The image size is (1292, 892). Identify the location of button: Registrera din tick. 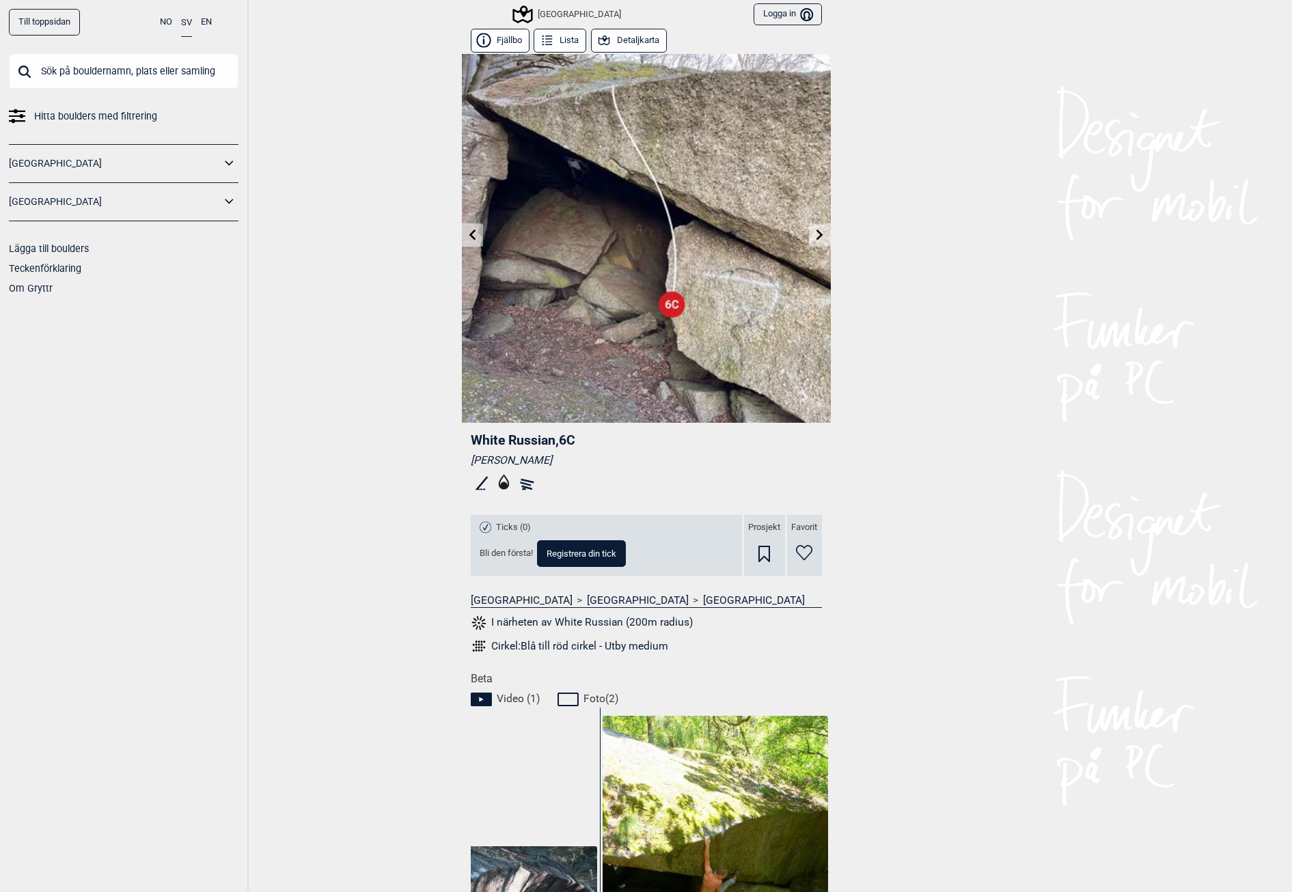
(581, 553).